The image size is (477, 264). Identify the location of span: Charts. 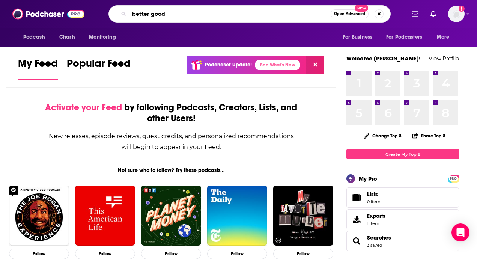
(67, 37).